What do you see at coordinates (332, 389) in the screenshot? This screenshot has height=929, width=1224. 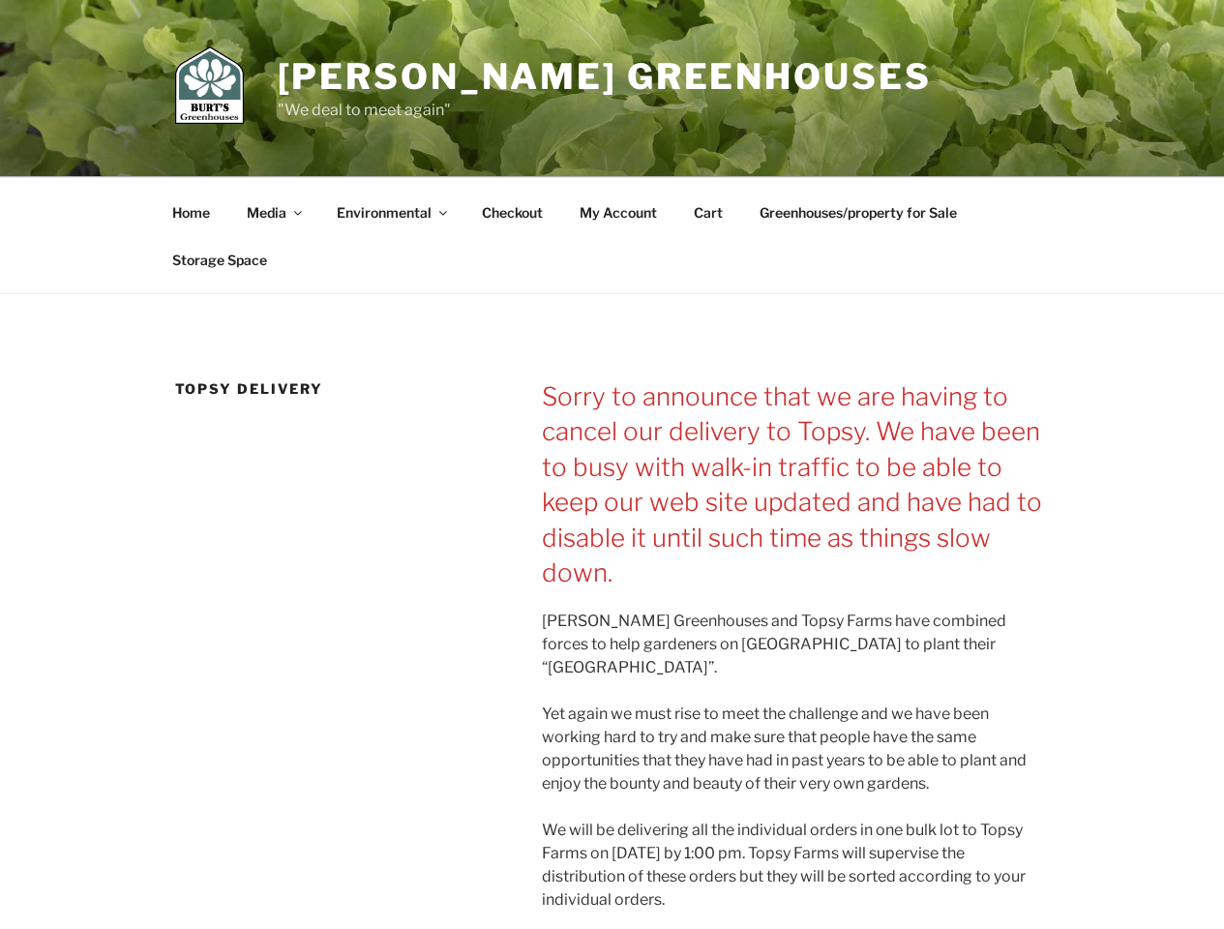 I see `h1: Topsy Delivery` at bounding box center [332, 389].